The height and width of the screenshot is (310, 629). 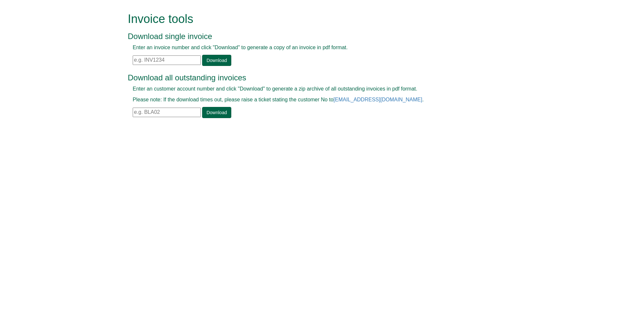 I want to click on h1: Invoice tools, so click(x=307, y=19).